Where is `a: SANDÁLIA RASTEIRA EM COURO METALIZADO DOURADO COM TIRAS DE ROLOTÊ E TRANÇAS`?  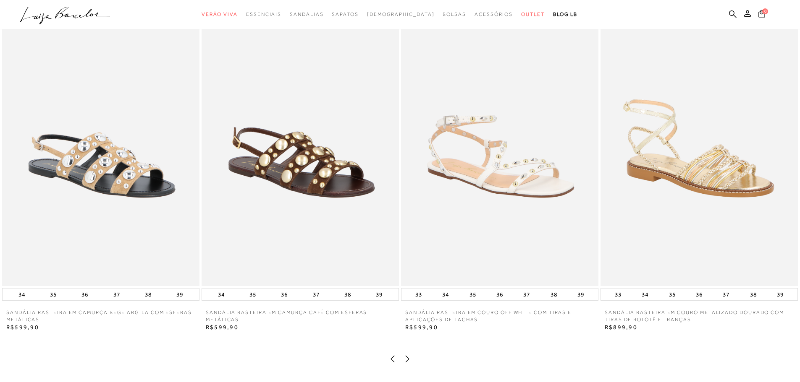 a: SANDÁLIA RASTEIRA EM COURO METALIZADO DOURADO COM TIRAS DE ROLOTÊ E TRANÇAS is located at coordinates (699, 317).